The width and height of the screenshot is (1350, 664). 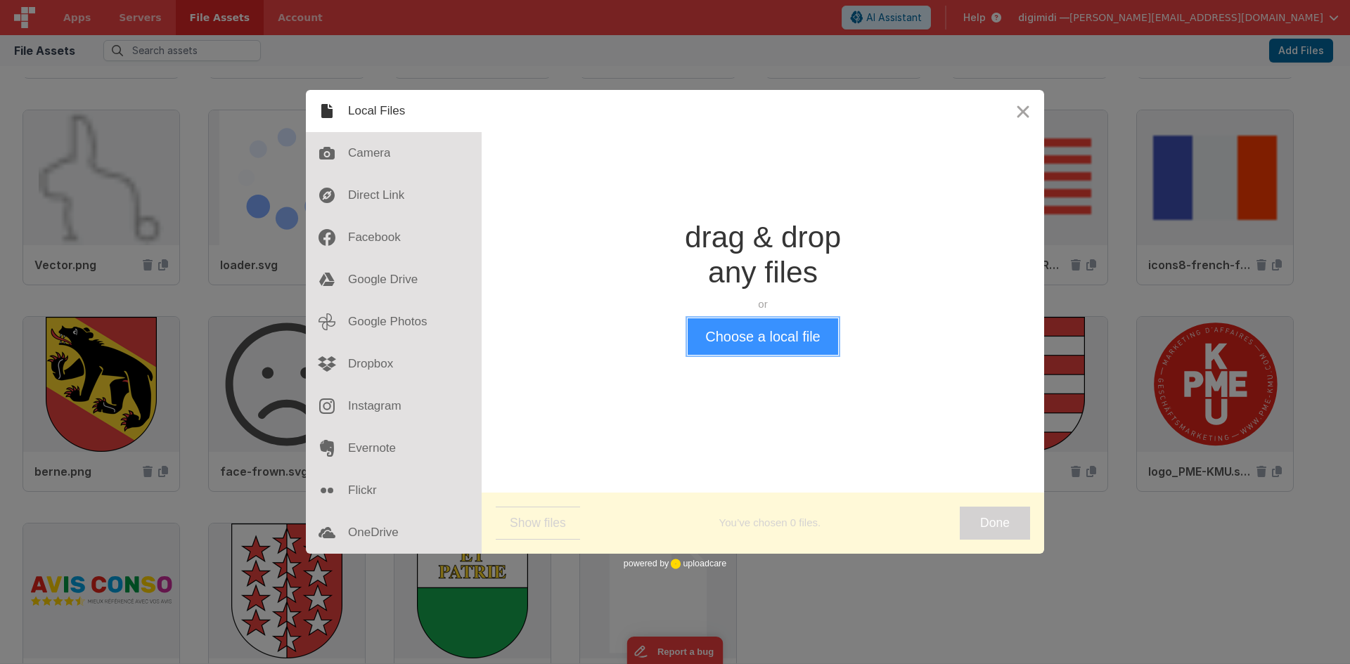 I want to click on div: OneDrive, so click(x=394, y=533).